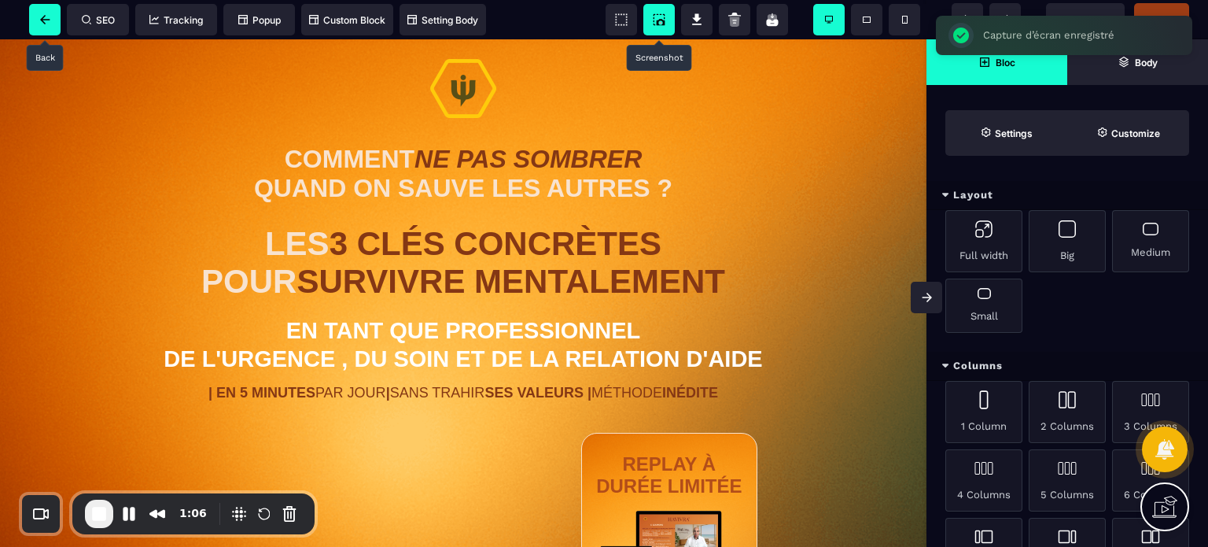 This screenshot has width=1208, height=547. What do you see at coordinates (1067, 241) in the screenshot?
I see `div: Big` at bounding box center [1067, 241].